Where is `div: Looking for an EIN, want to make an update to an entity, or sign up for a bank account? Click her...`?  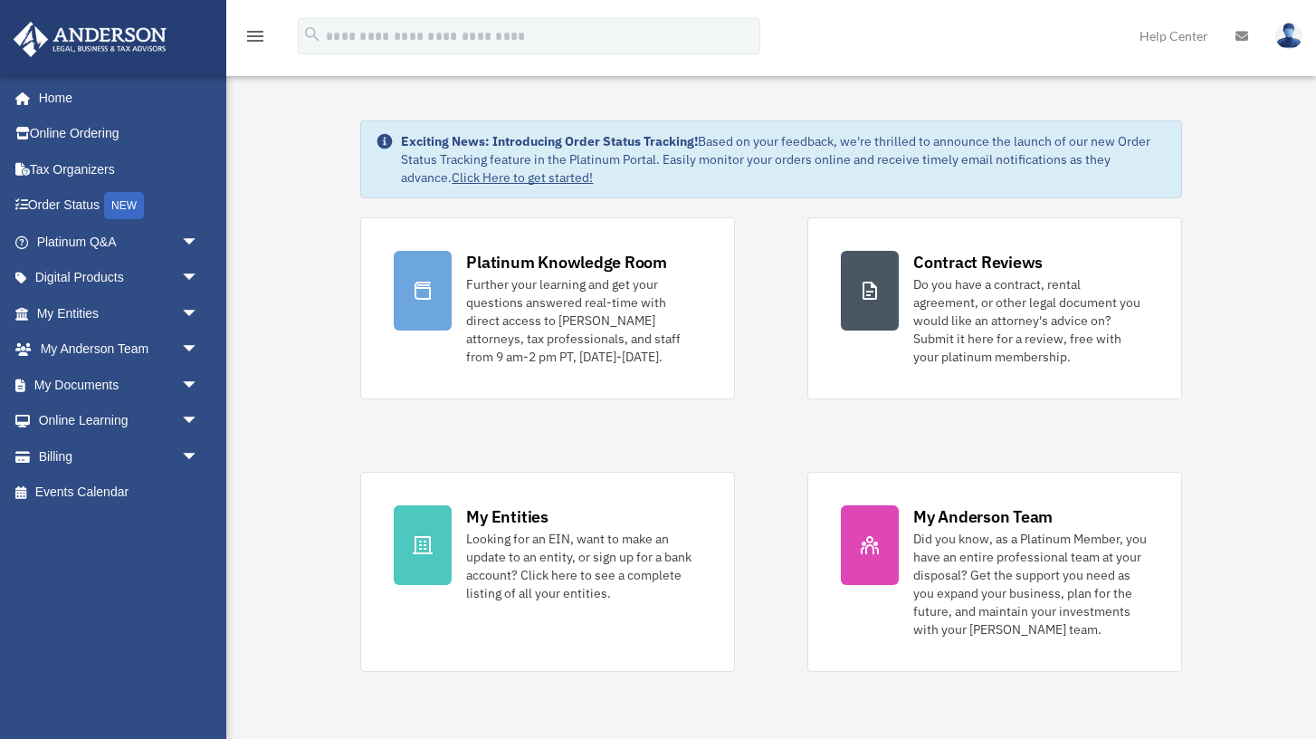
div: Looking for an EIN, want to make an update to an entity, or sign up for a bank account? Click her... is located at coordinates (584, 566).